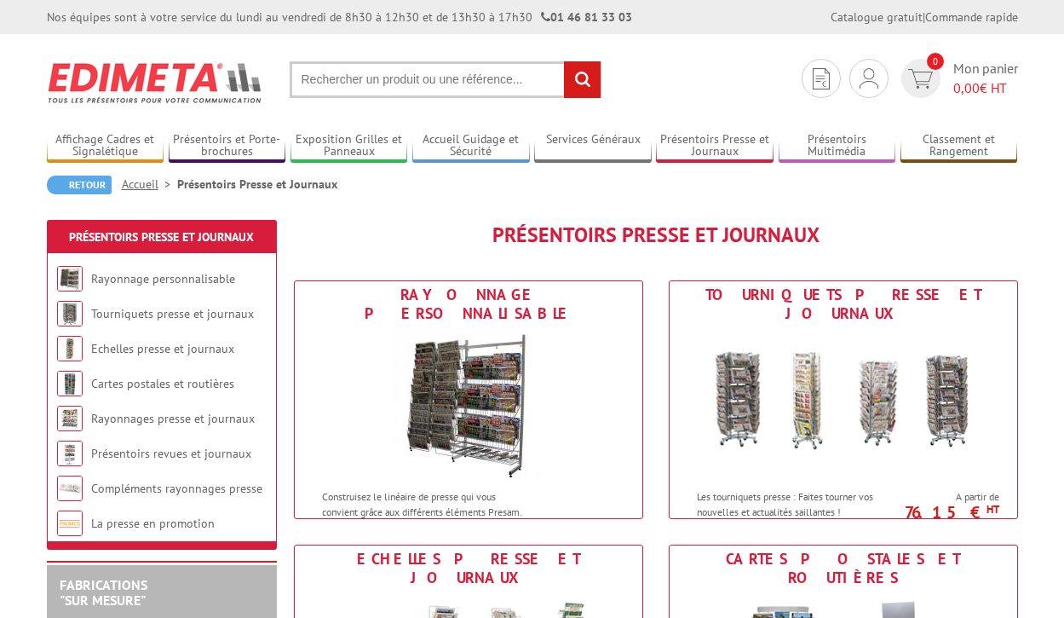 The width and height of the screenshot is (1064, 618). Describe the element at coordinates (103, 592) in the screenshot. I see `a: FABRICATIONS"Sur Mesure"` at that location.